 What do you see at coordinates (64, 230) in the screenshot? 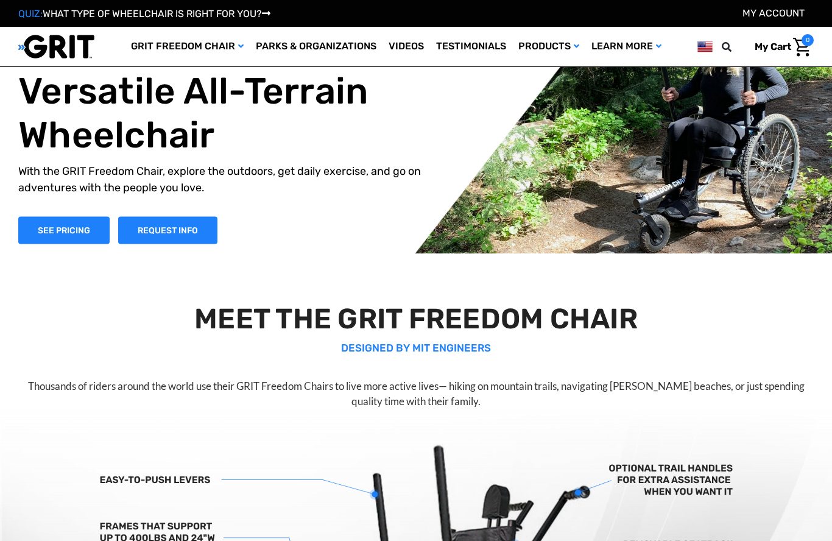
I see `a: Shop Now` at bounding box center [64, 230].